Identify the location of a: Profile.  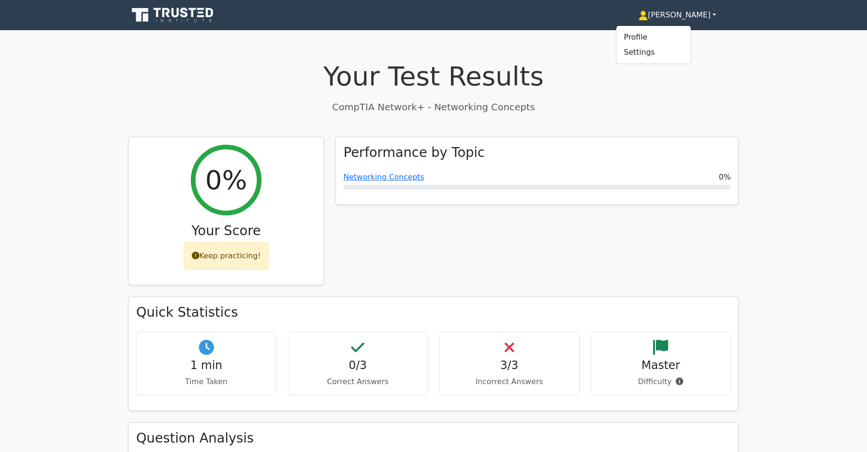
(653, 37).